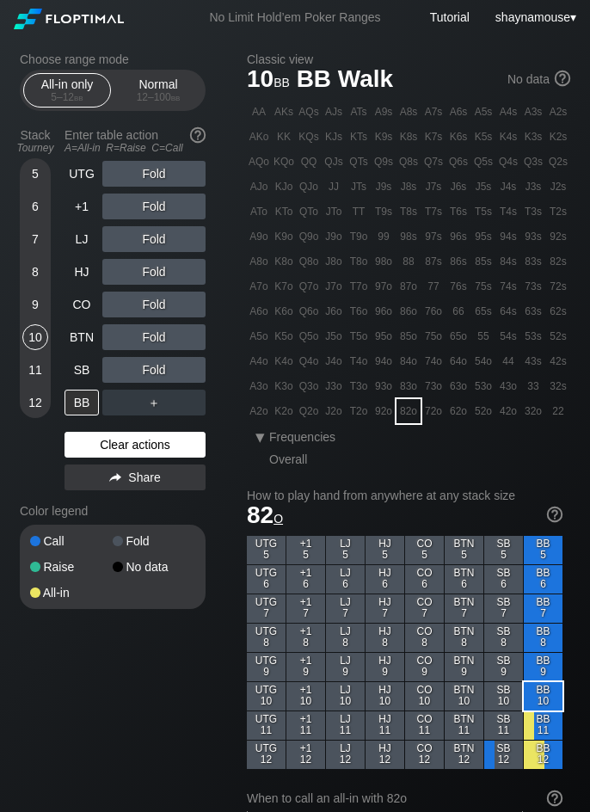  What do you see at coordinates (483, 237) in the screenshot?
I see `div: 95s` at bounding box center [483, 237].